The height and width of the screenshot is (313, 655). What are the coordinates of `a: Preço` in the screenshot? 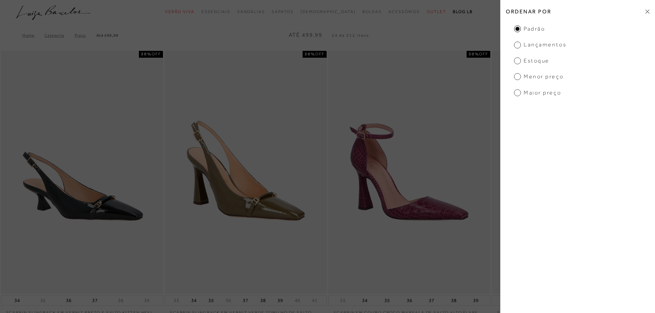 It's located at (85, 35).